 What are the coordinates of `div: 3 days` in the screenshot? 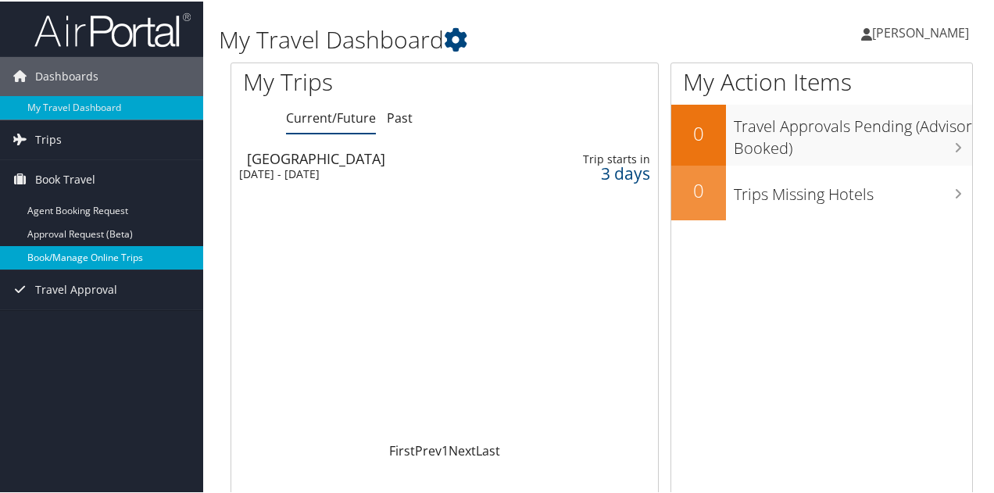 It's located at (605, 172).